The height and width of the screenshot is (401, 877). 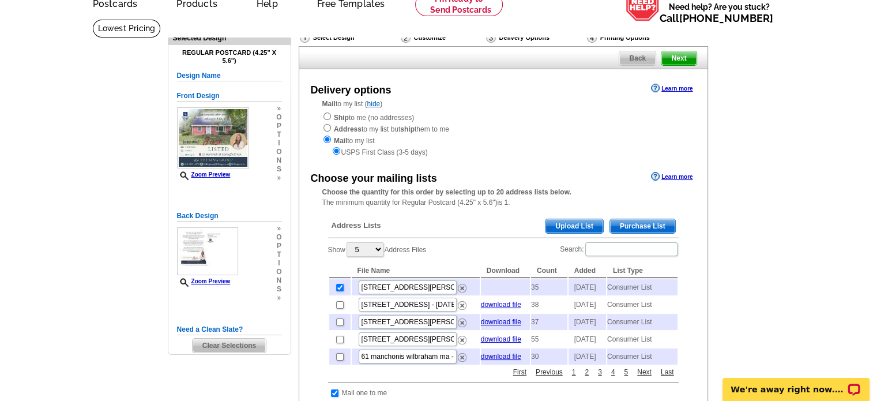 I want to click on h5: Design Name, so click(x=229, y=76).